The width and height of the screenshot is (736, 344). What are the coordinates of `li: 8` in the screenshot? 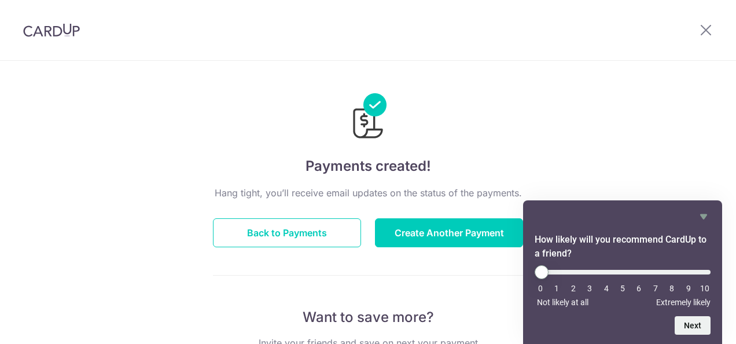 It's located at (672, 288).